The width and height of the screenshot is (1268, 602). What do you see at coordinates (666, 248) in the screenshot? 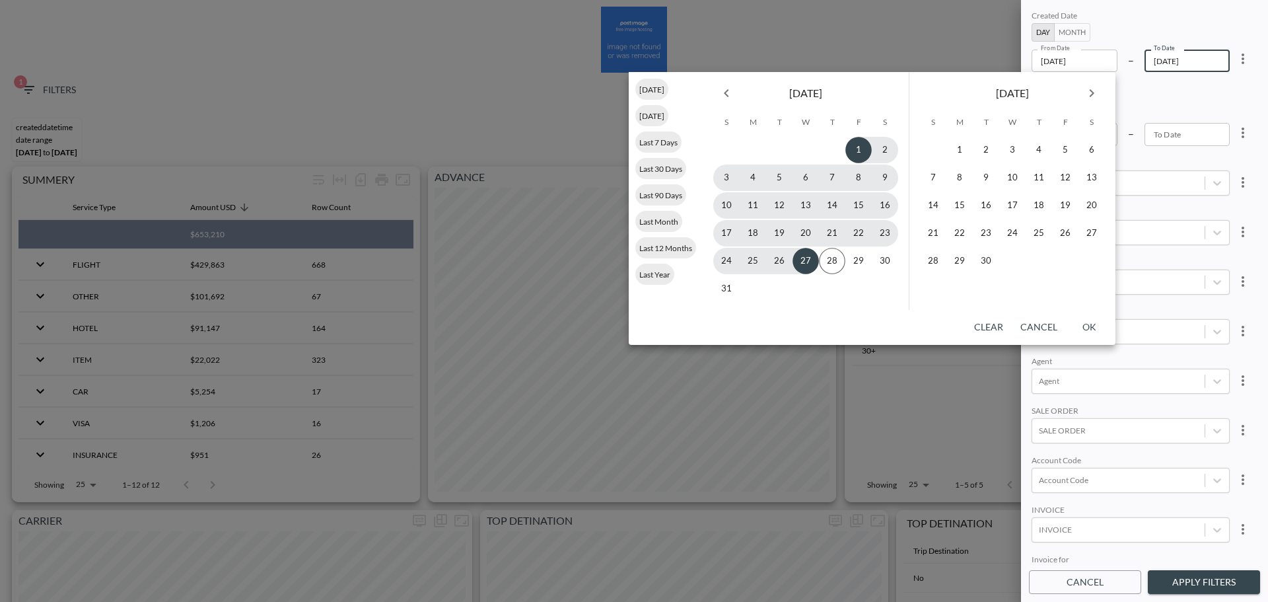
I see `div: Last 12 Months` at bounding box center [666, 248].